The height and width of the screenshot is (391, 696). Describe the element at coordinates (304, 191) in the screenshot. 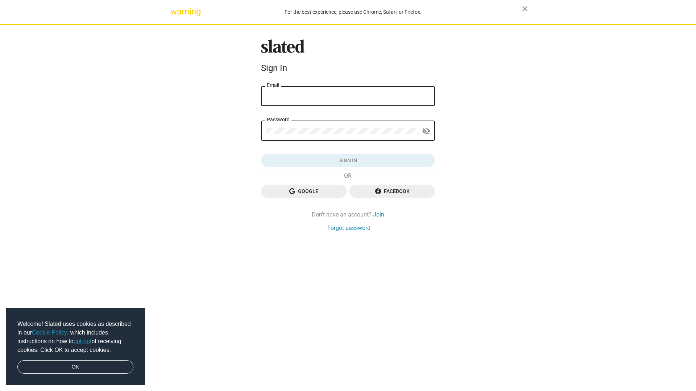

I see `span: Google` at that location.